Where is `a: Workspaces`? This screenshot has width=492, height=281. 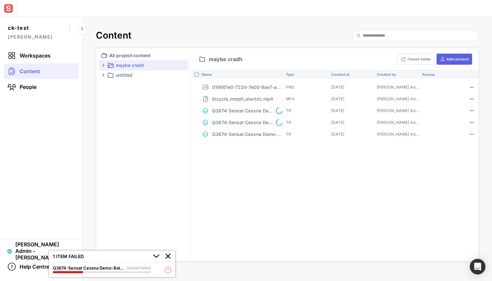
a: Workspaces is located at coordinates (41, 55).